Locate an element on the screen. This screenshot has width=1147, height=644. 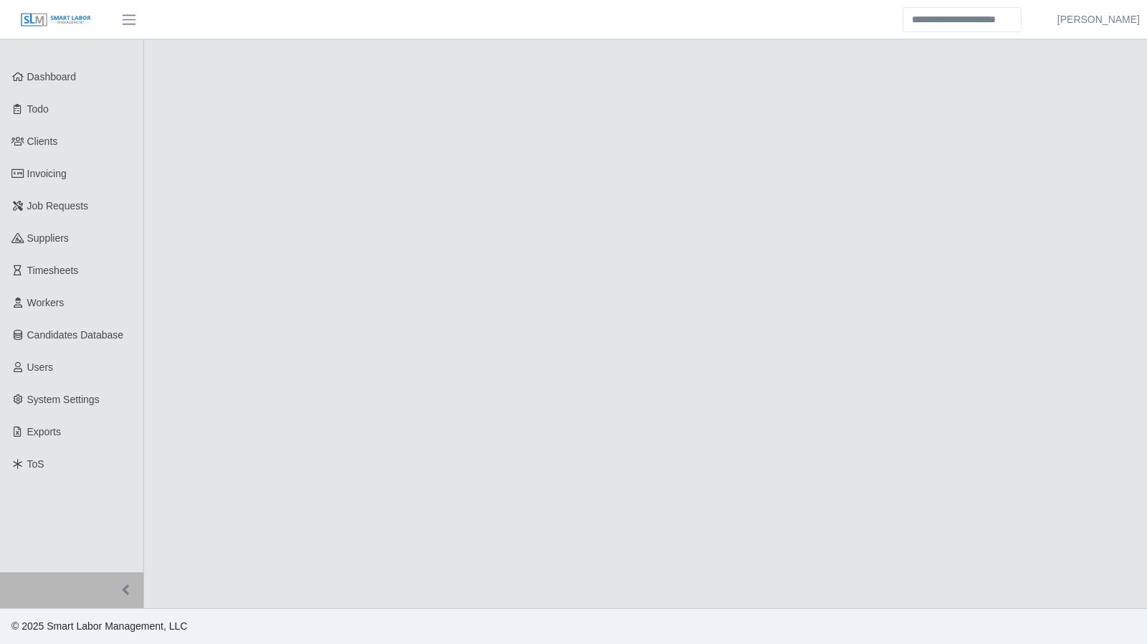
span: Clients is located at coordinates (42, 141).